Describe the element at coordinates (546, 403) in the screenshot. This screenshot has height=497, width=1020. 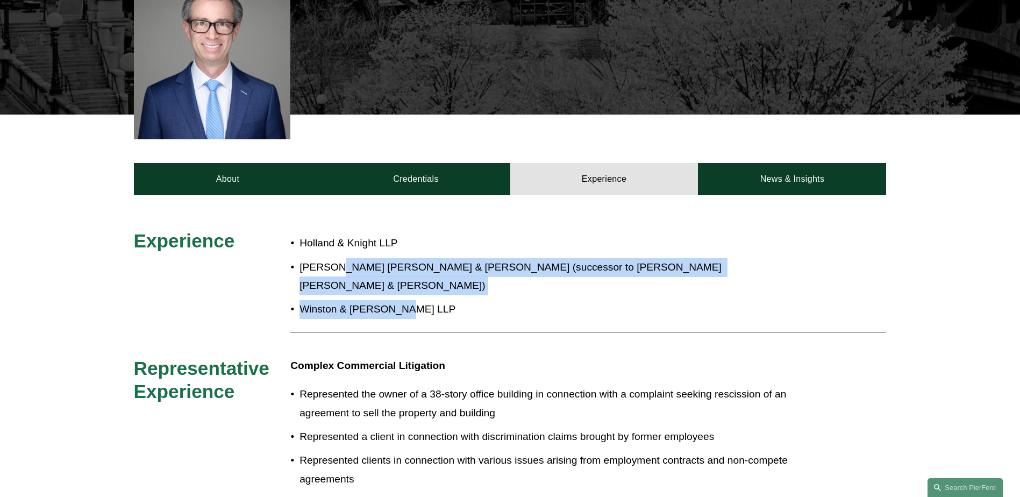
I see `p: Represented the owner of a 38-story office building in connection with a complaint seeking rescis...` at that location.